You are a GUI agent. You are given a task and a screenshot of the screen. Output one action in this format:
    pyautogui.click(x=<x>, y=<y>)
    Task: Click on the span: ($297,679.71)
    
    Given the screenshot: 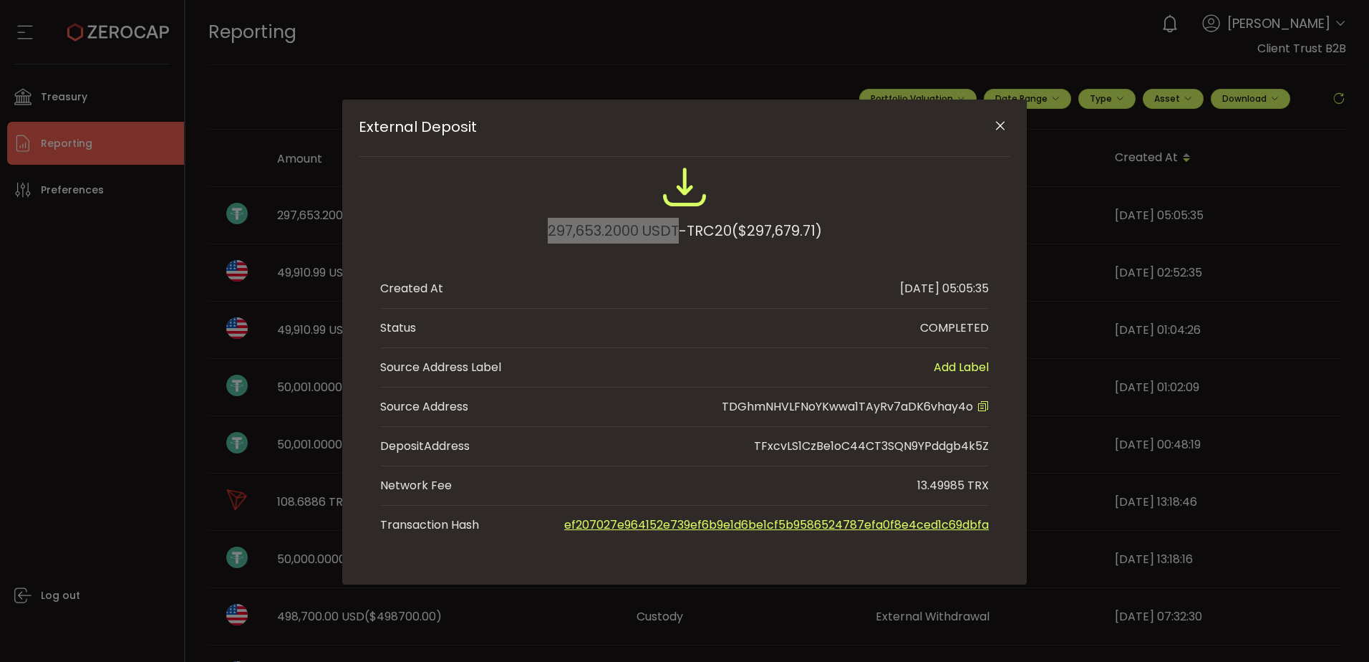 What is the action you would take?
    pyautogui.click(x=777, y=231)
    